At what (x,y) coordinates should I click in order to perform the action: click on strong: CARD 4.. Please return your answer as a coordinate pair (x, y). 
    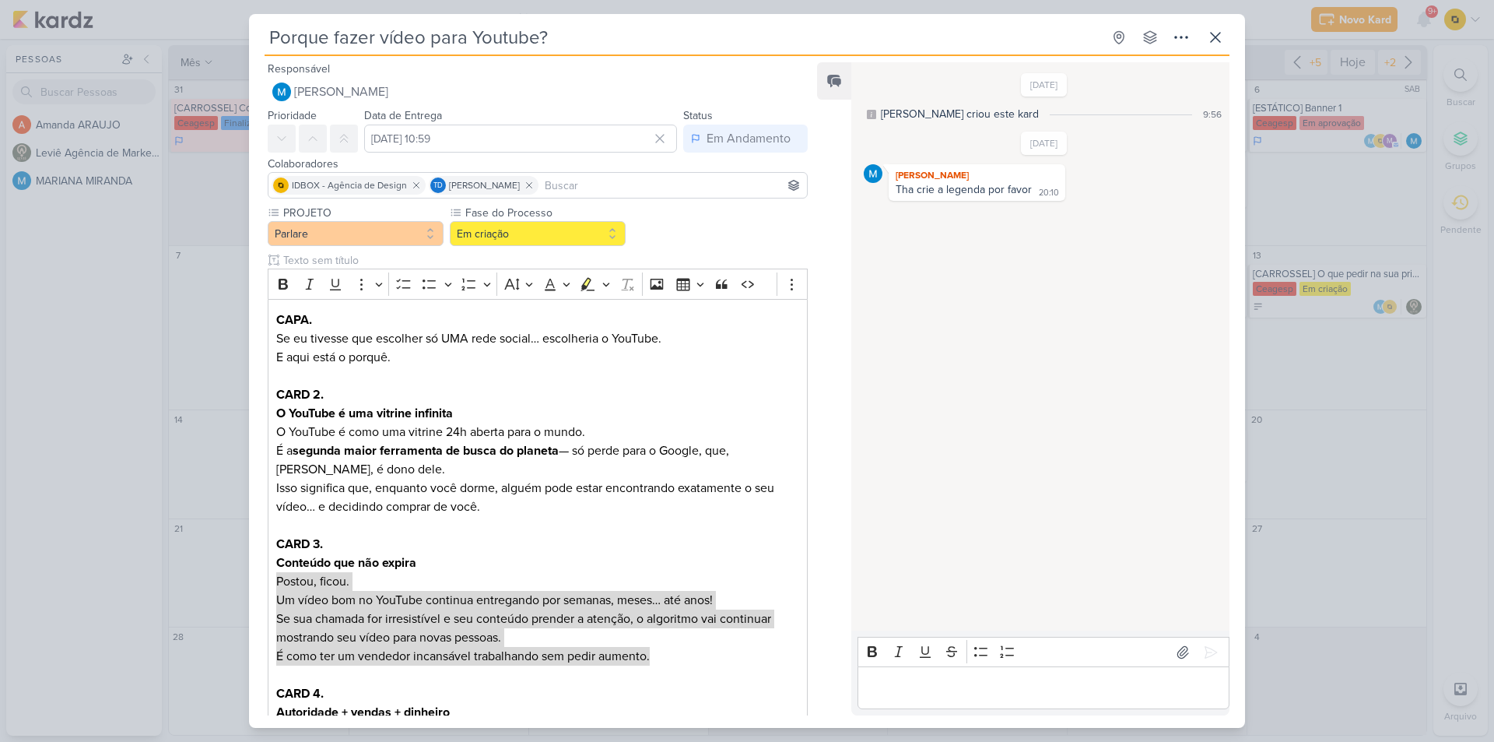
    Looking at the image, I should click on (300, 693).